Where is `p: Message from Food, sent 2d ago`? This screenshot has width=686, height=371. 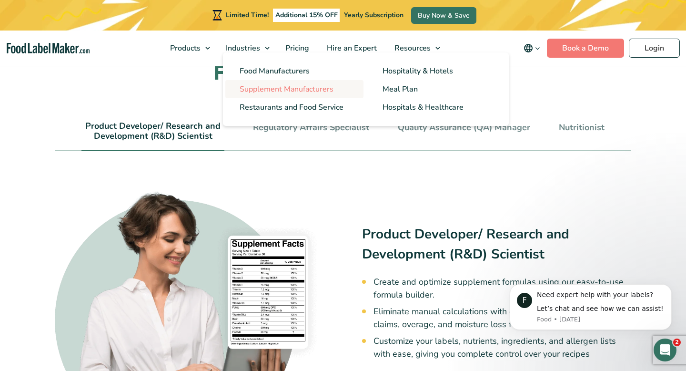
p: Message from Food, sent 2d ago is located at coordinates (105, 50).